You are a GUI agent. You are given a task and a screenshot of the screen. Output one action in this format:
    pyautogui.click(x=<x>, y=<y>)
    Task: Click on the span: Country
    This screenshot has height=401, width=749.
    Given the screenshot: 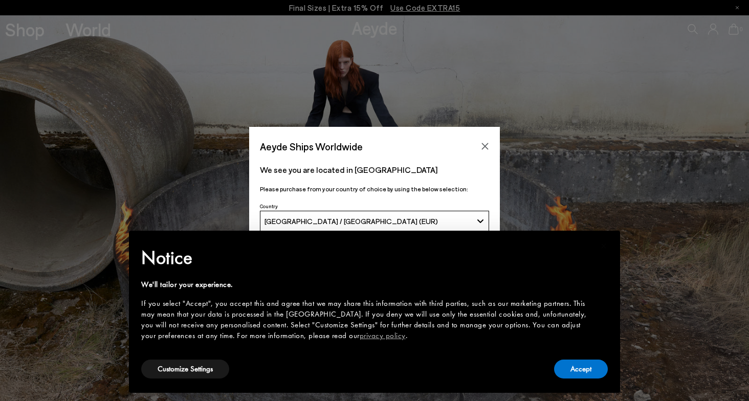 What is the action you would take?
    pyautogui.click(x=269, y=206)
    